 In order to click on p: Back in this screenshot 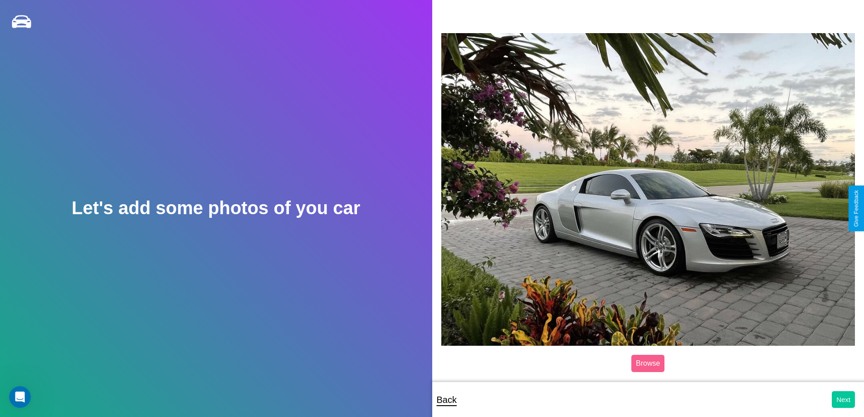, I will do `click(447, 399)`.